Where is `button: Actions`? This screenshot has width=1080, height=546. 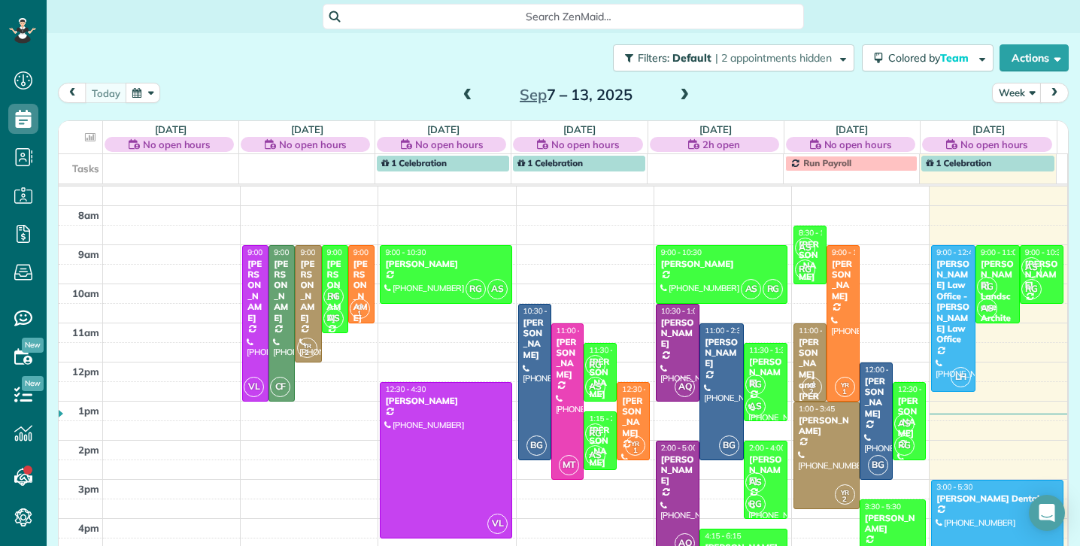
button: Actions is located at coordinates (1034, 58).